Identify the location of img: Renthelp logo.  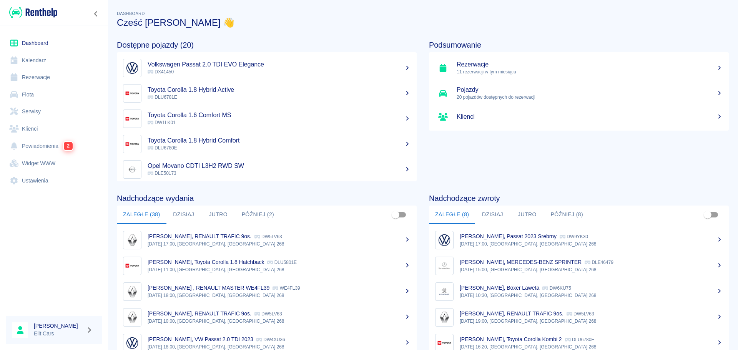
(33, 12).